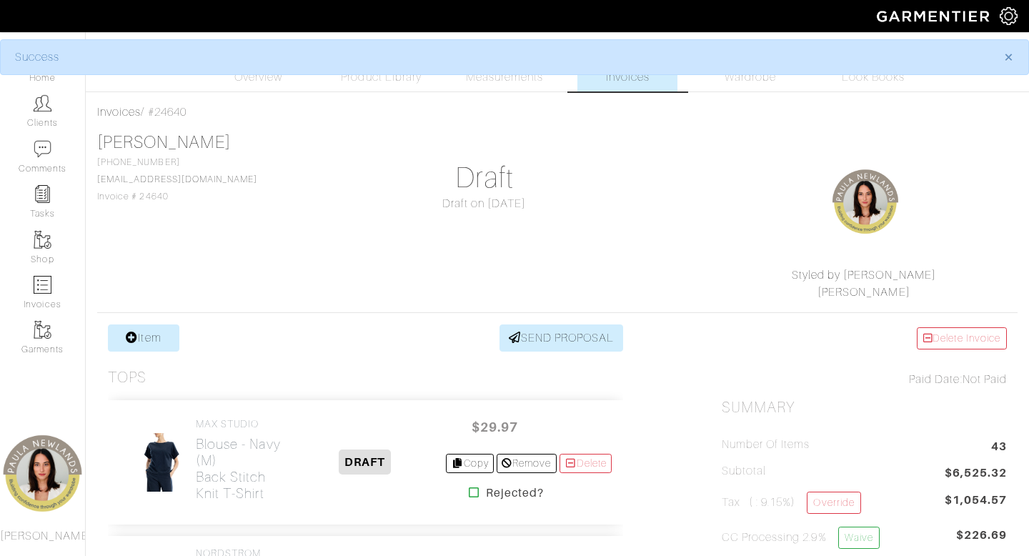  I want to click on a: Remove, so click(526, 463).